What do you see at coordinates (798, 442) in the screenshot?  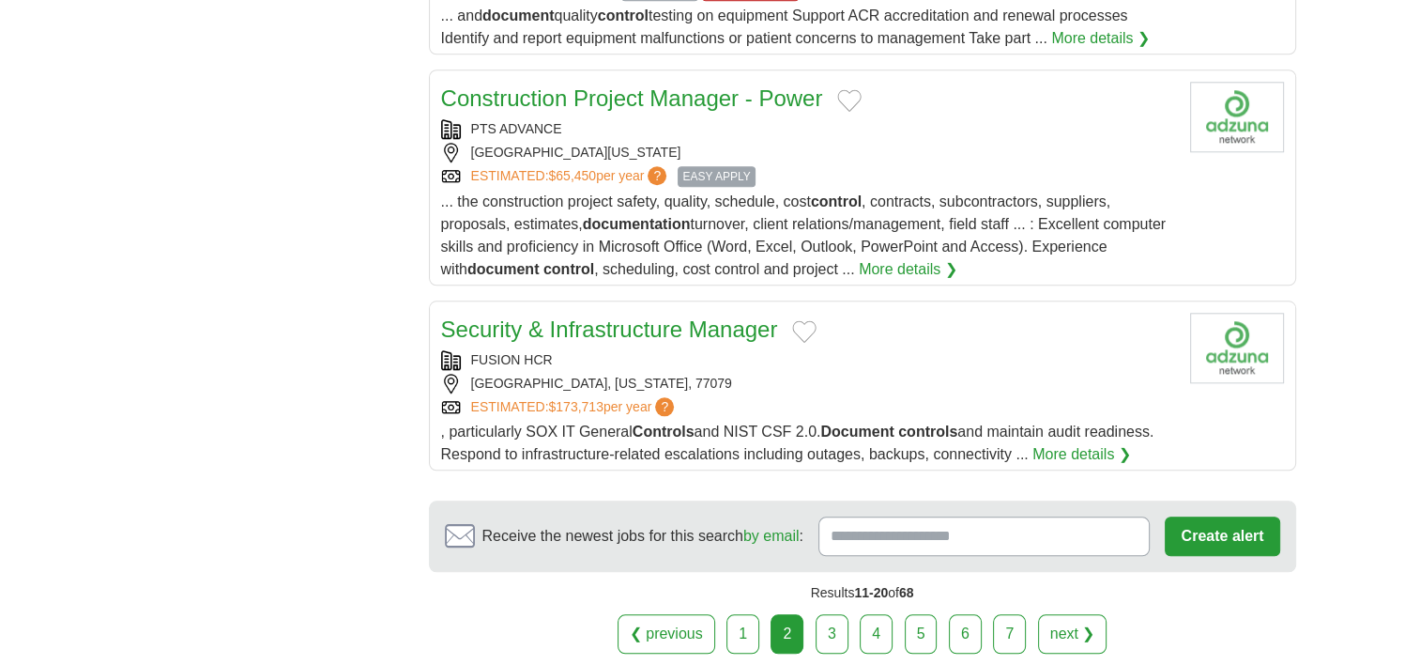 I see `span: , particularly SOX IT General and NIST CSF 2.0. and maintain audit readiness. Respond to infrastr...` at bounding box center [798, 442].